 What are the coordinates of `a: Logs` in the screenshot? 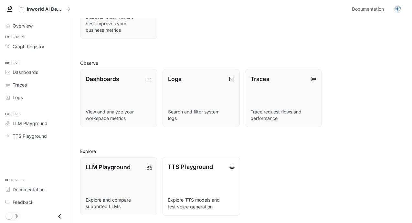 It's located at (36, 97).